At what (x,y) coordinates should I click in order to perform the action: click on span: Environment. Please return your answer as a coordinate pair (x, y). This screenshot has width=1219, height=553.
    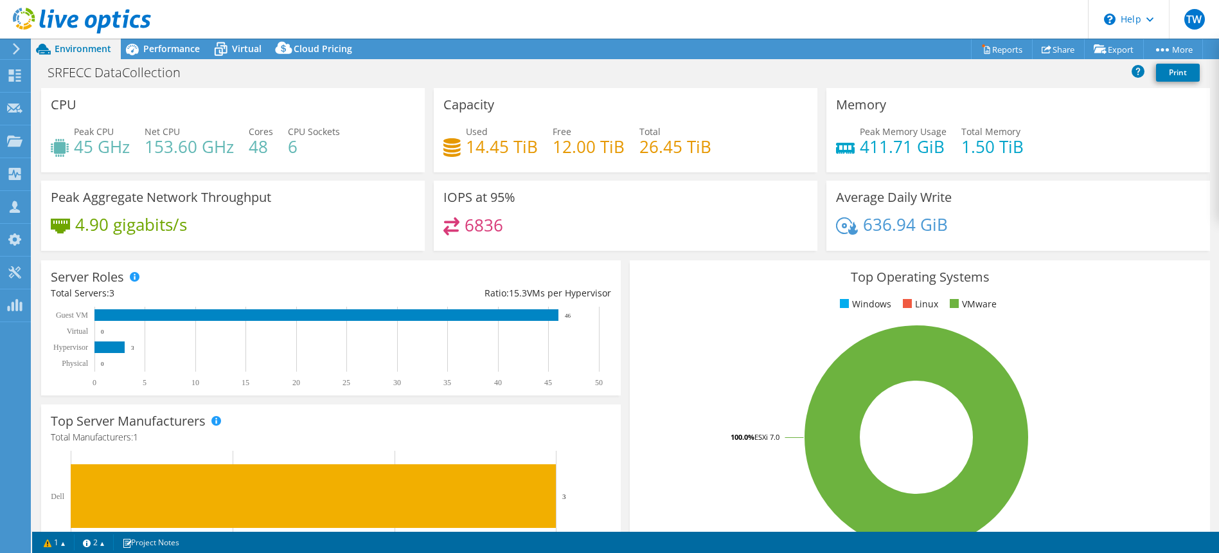
    Looking at the image, I should click on (83, 48).